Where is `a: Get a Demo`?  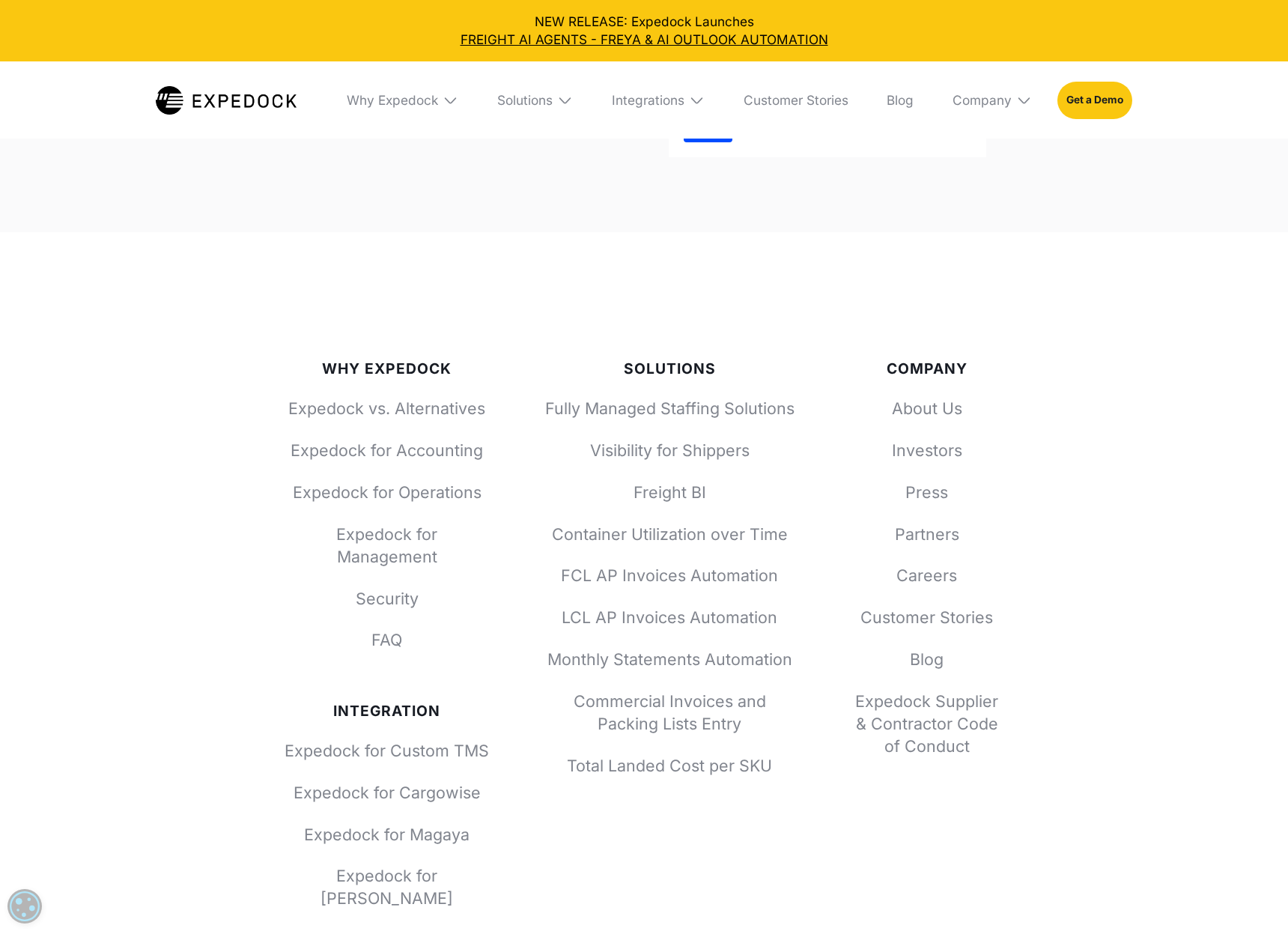
a: Get a Demo is located at coordinates (1095, 100).